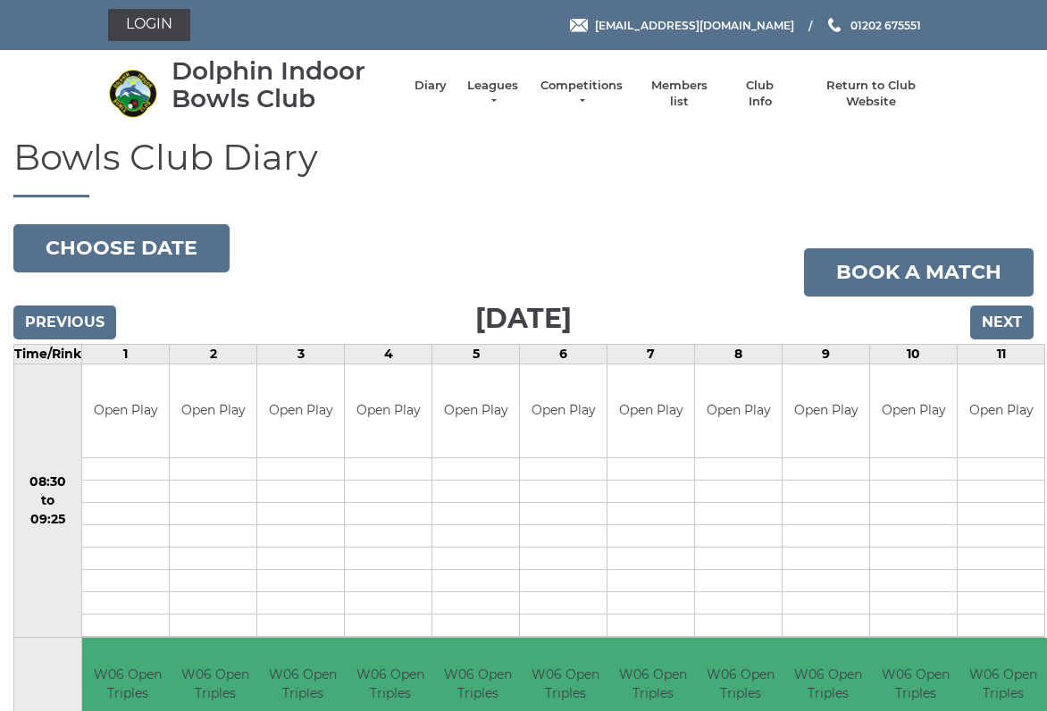 This screenshot has width=1047, height=711. I want to click on a: Login, so click(149, 25).